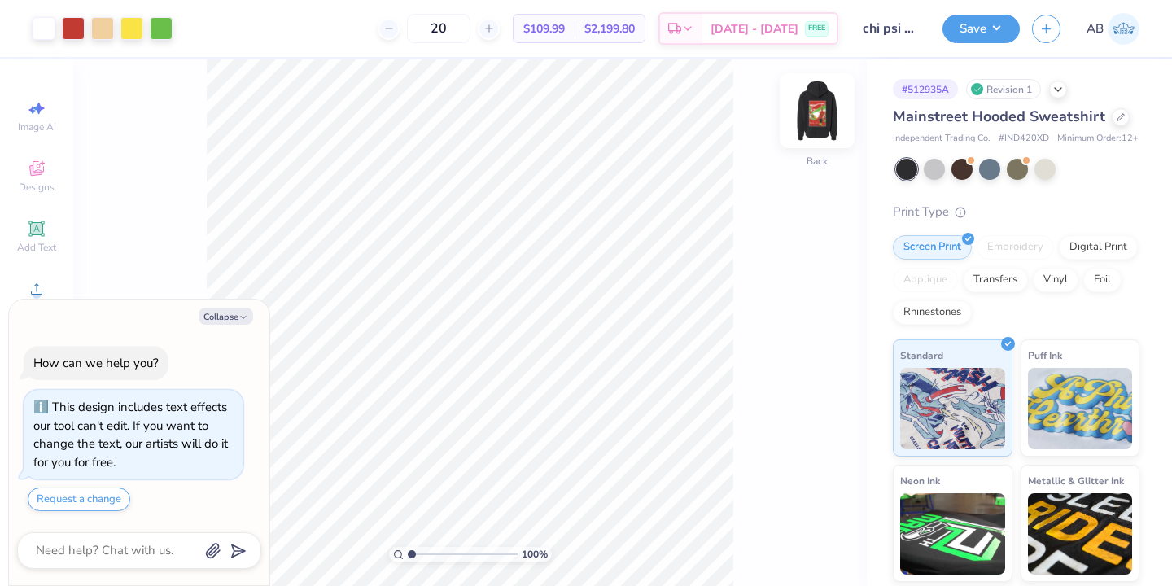 The height and width of the screenshot is (586, 1172). Describe the element at coordinates (1112, 28) in the screenshot. I see `a: AB` at that location.